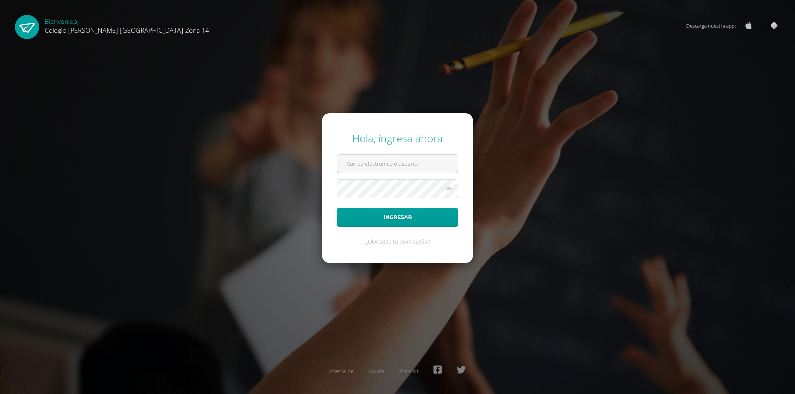 The width and height of the screenshot is (795, 394). Describe the element at coordinates (377, 371) in the screenshot. I see `a: Ayuda` at that location.